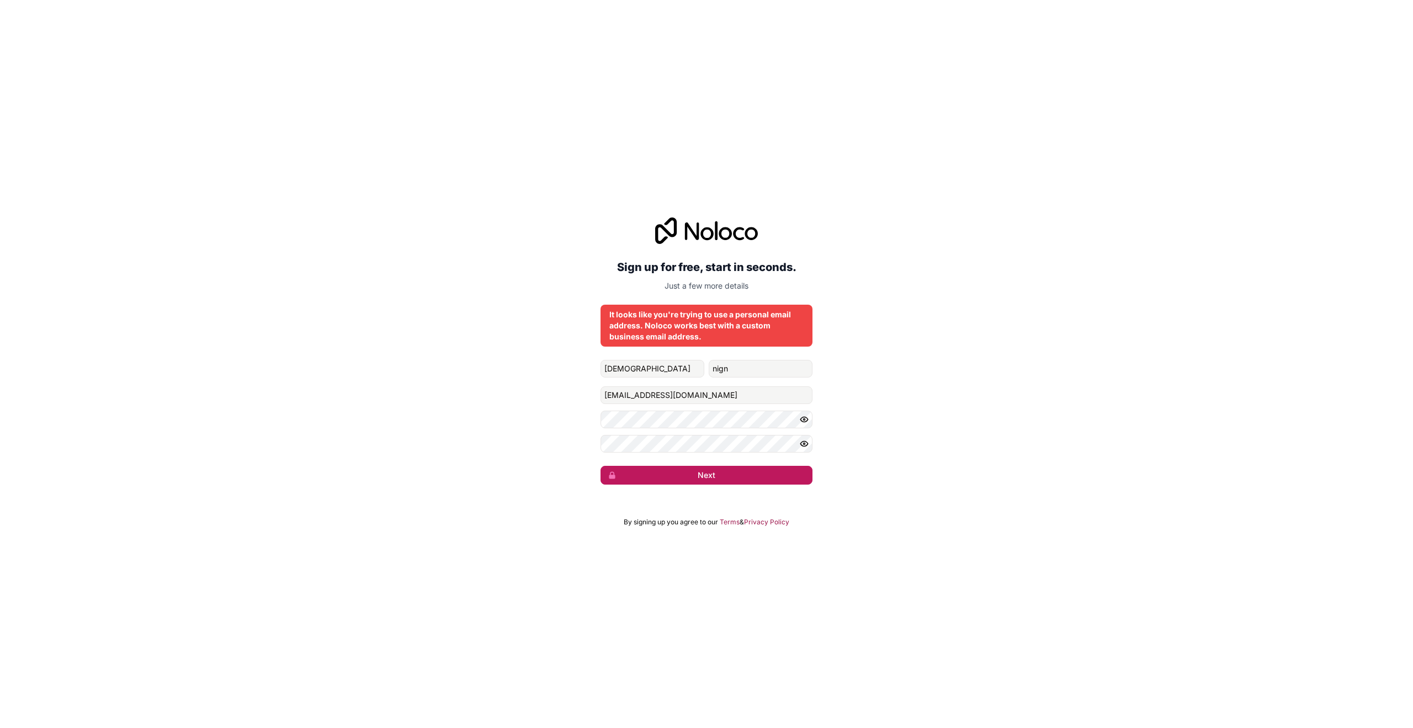 The width and height of the screenshot is (1413, 728). What do you see at coordinates (706, 326) in the screenshot?
I see `div: It looks like you're trying to use a personal email address. Noloco works best with a custom busi...` at bounding box center [706, 326].